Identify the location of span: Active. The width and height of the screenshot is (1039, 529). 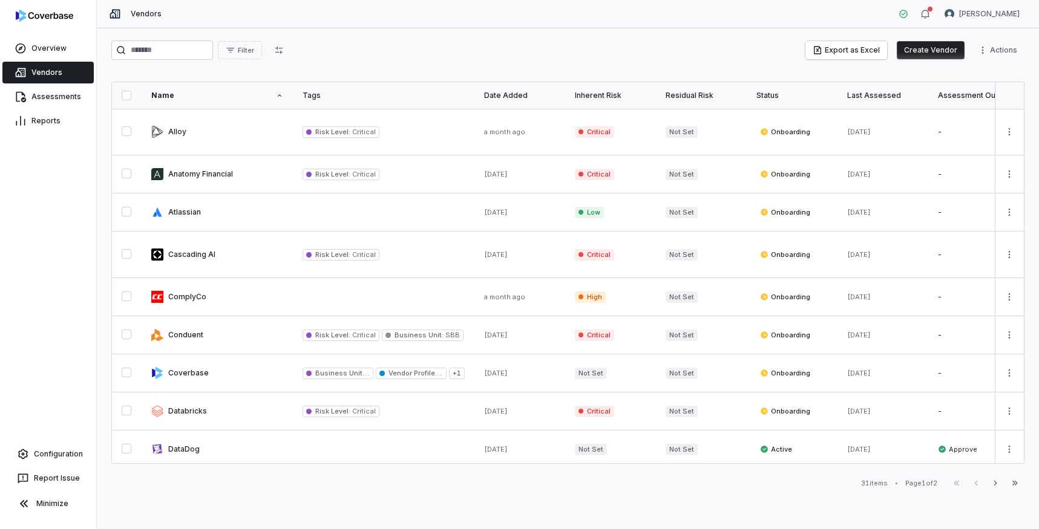
(776, 450).